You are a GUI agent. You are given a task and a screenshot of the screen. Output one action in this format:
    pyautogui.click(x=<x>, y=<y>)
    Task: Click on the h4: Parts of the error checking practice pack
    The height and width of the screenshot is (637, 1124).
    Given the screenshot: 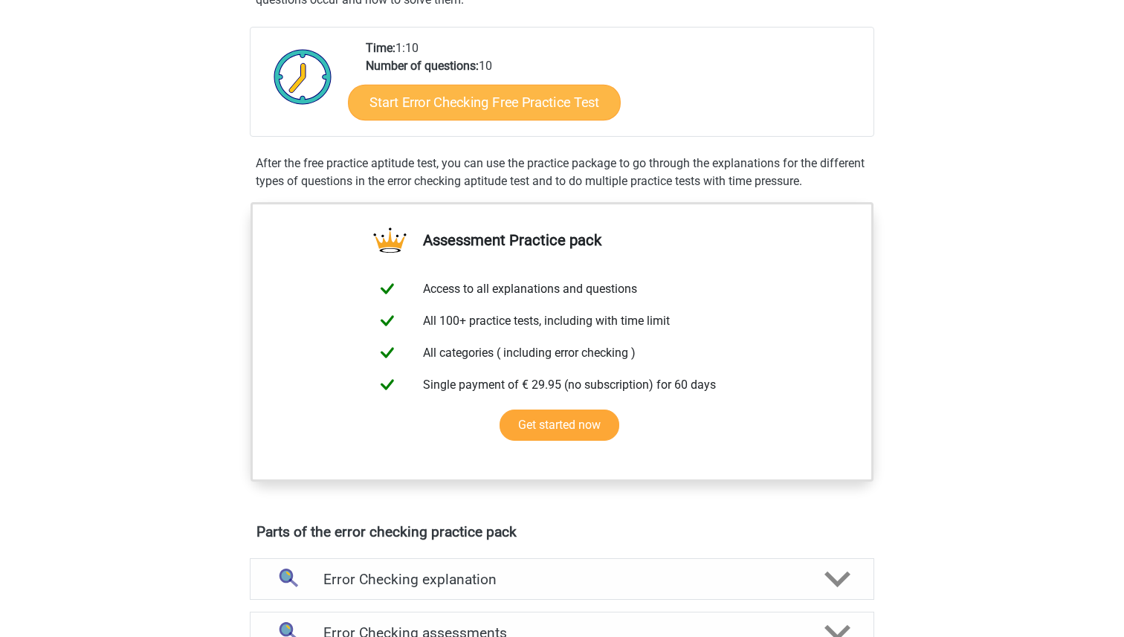 What is the action you would take?
    pyautogui.click(x=562, y=531)
    